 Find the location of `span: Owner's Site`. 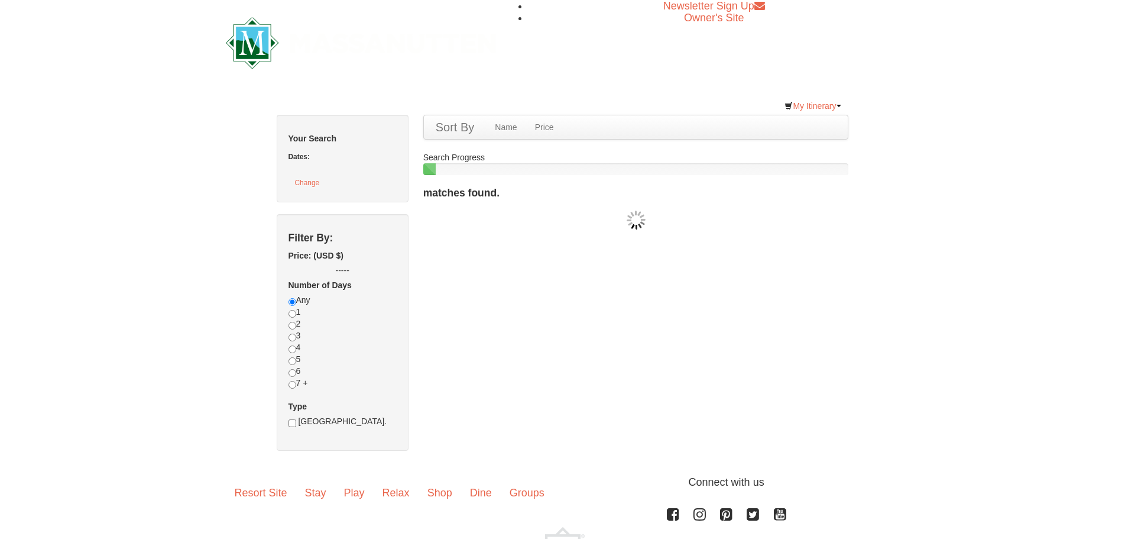

span: Owner's Site is located at coordinates (714, 18).